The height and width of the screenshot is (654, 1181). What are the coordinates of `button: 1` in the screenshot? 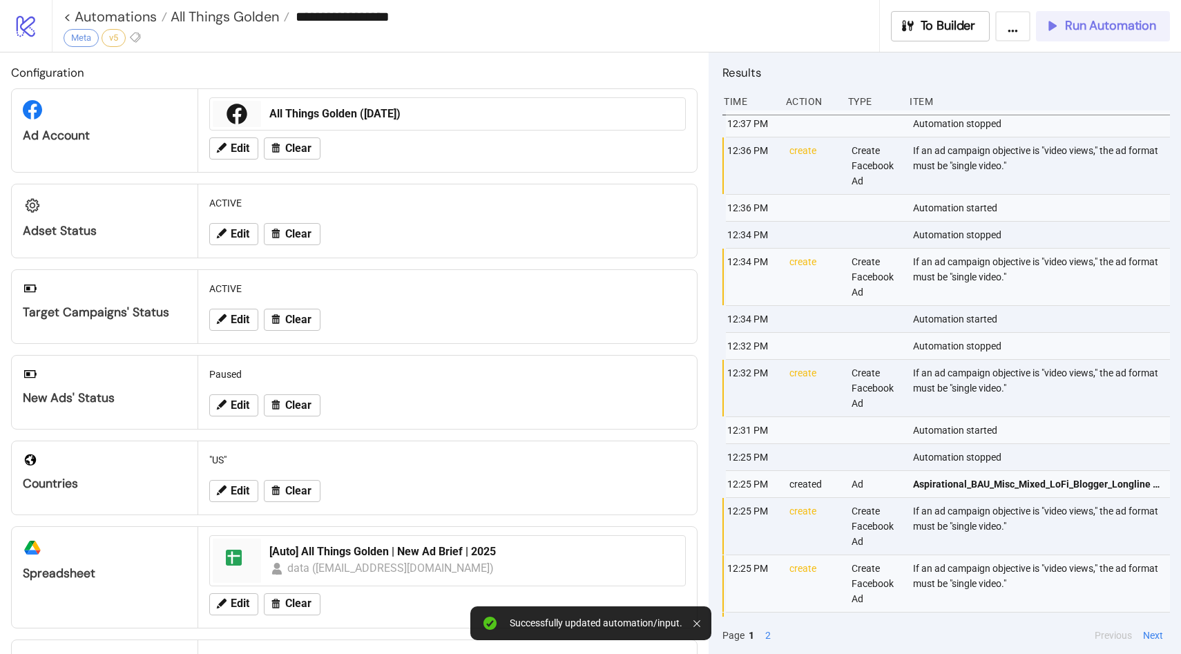 It's located at (752, 636).